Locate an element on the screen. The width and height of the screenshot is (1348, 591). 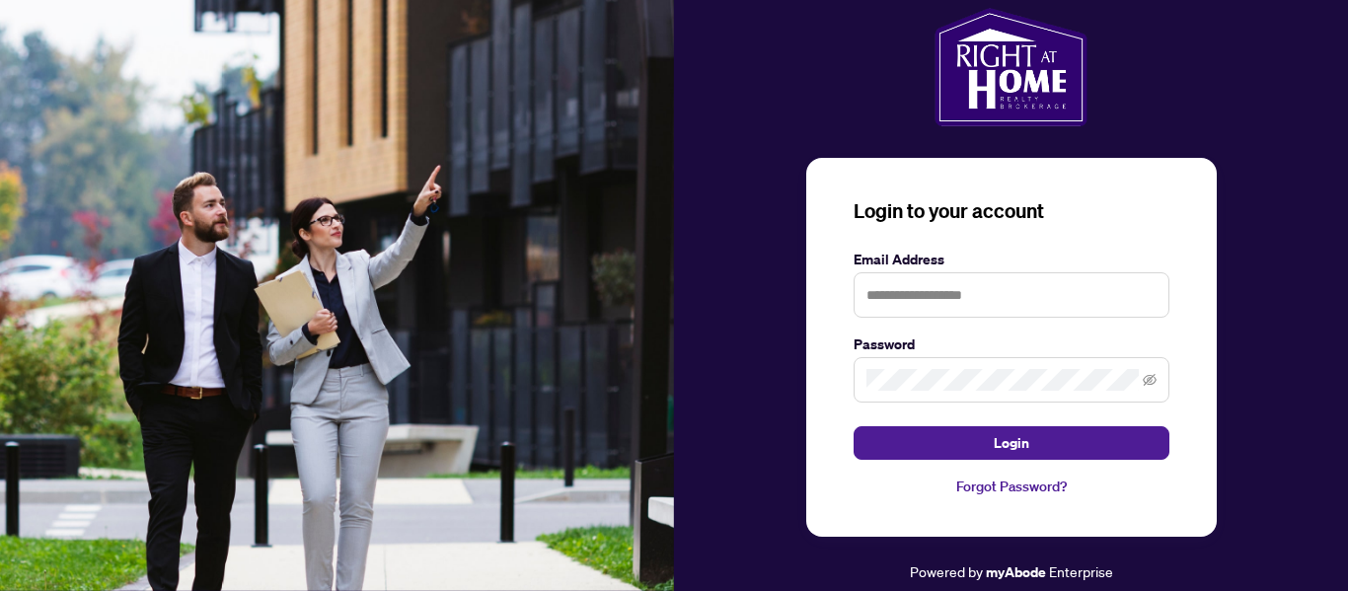
label: Email Address is located at coordinates (1011, 260).